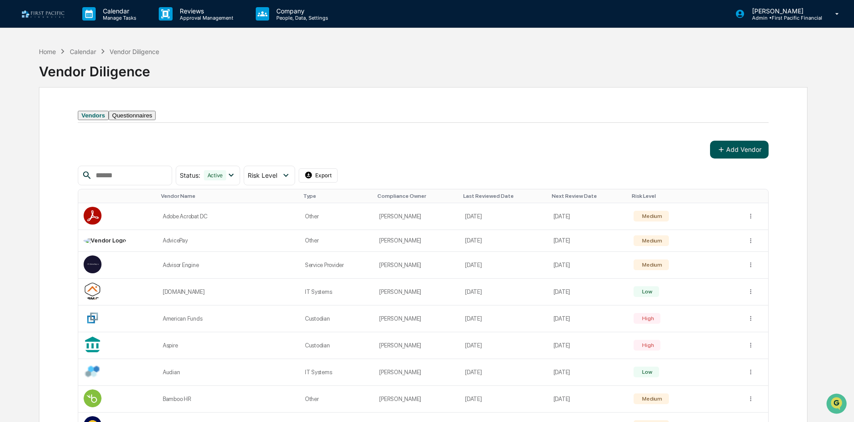 This screenshot has width=854, height=422. What do you see at coordinates (85, 155) in the screenshot?
I see `a: Powered byPylon` at bounding box center [85, 155].